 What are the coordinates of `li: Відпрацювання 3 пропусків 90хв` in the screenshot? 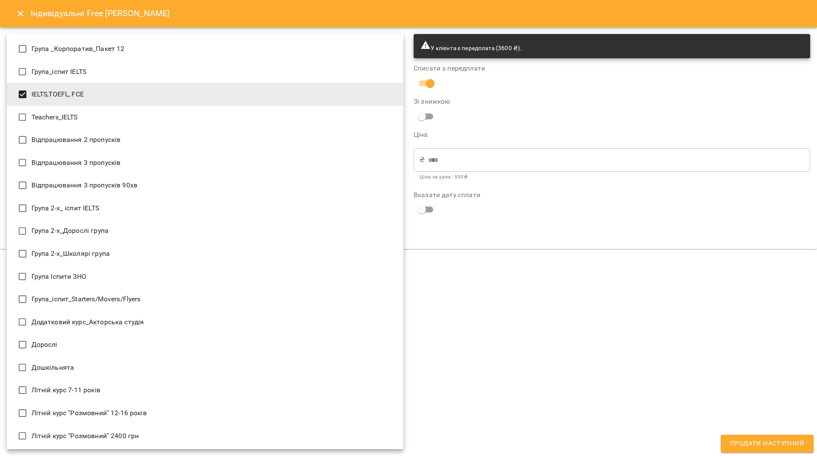 It's located at (205, 185).